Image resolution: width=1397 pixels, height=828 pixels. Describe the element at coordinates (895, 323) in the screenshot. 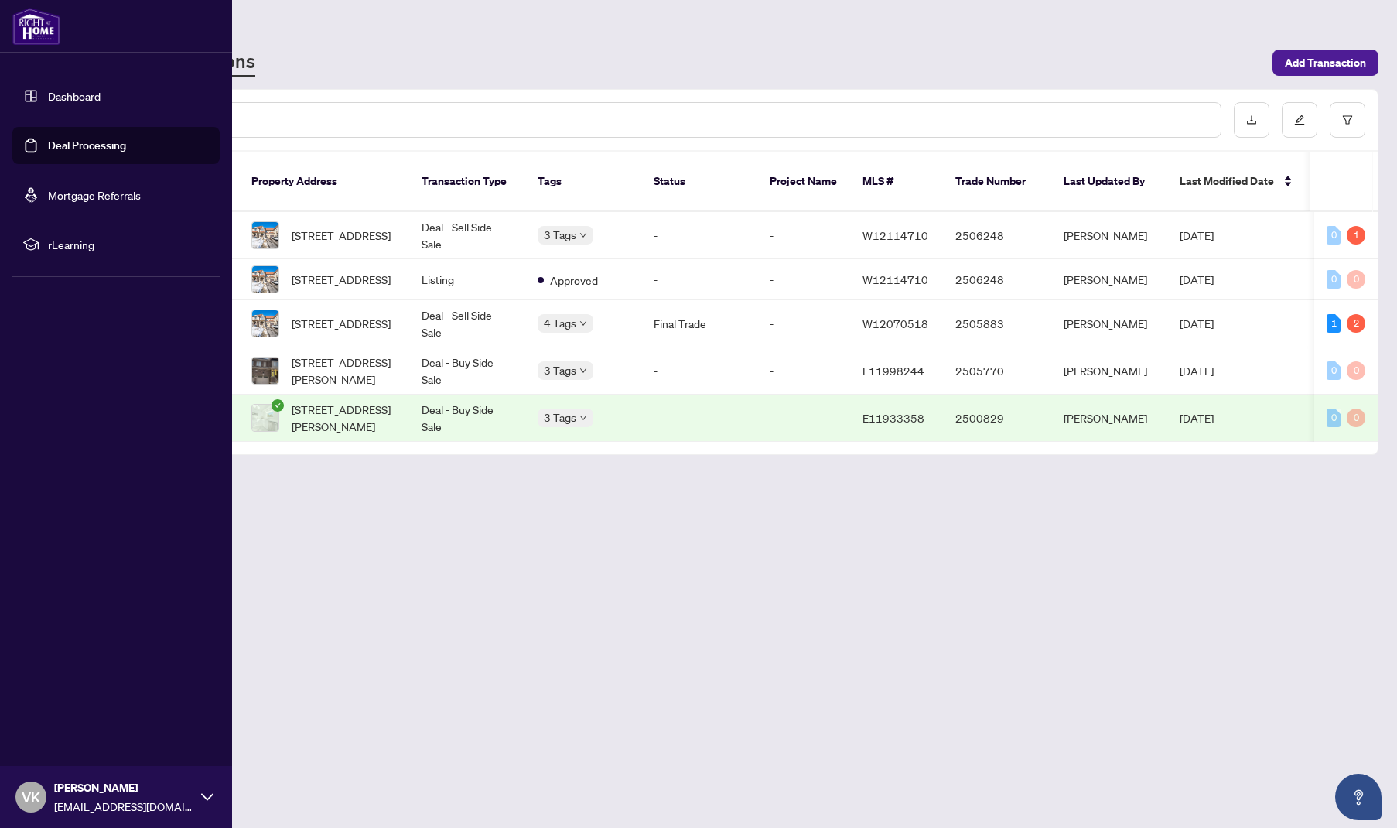

I see `span: W12070518` at that location.